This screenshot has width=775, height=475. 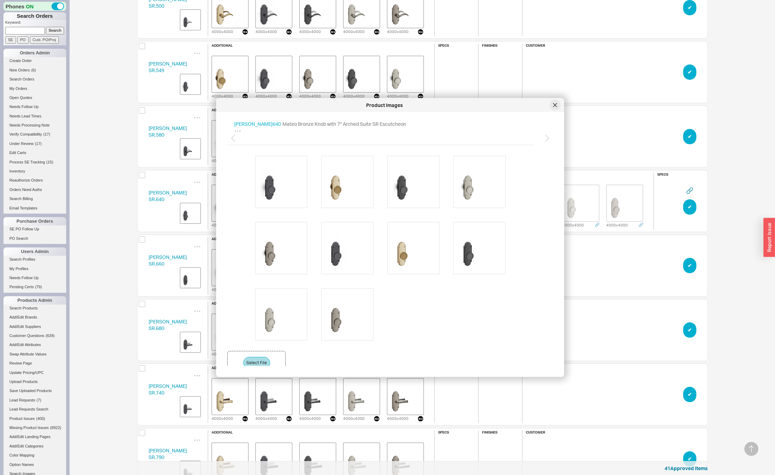 What do you see at coordinates (35, 229) in the screenshot?
I see `a: SE PO Follow Up` at bounding box center [35, 229].